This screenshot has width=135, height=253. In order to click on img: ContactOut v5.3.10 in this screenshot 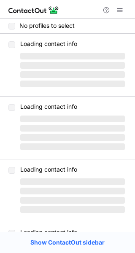, I will do `click(34, 10)`.